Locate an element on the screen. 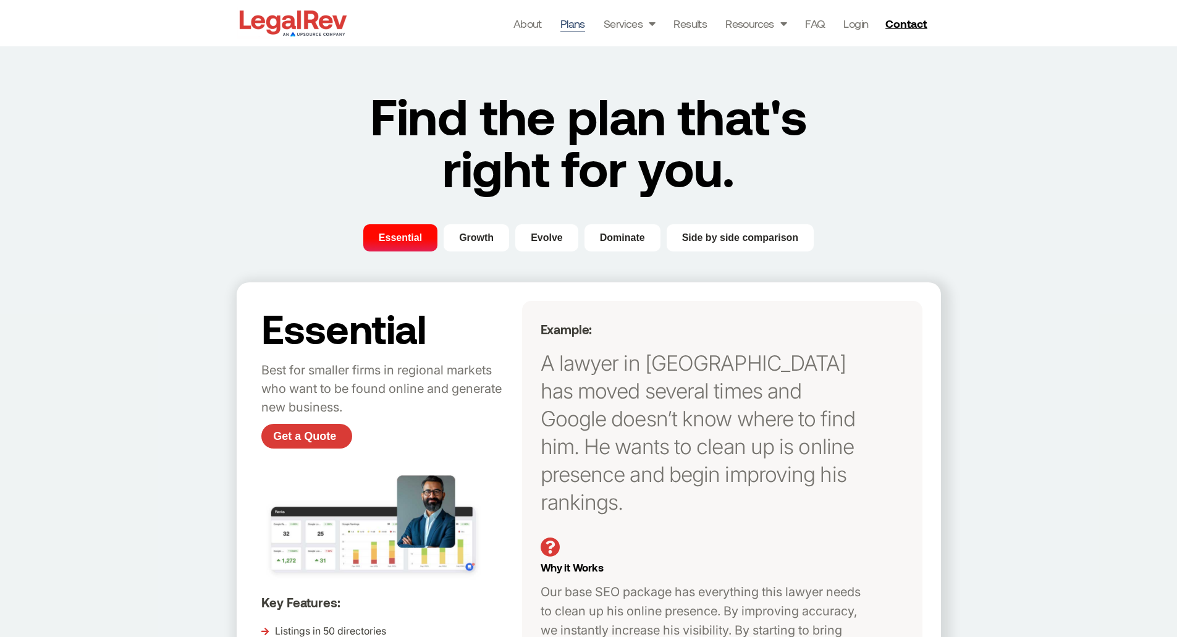 The image size is (1177, 637). h2: Find the plan that's right for you. is located at coordinates (589, 142).